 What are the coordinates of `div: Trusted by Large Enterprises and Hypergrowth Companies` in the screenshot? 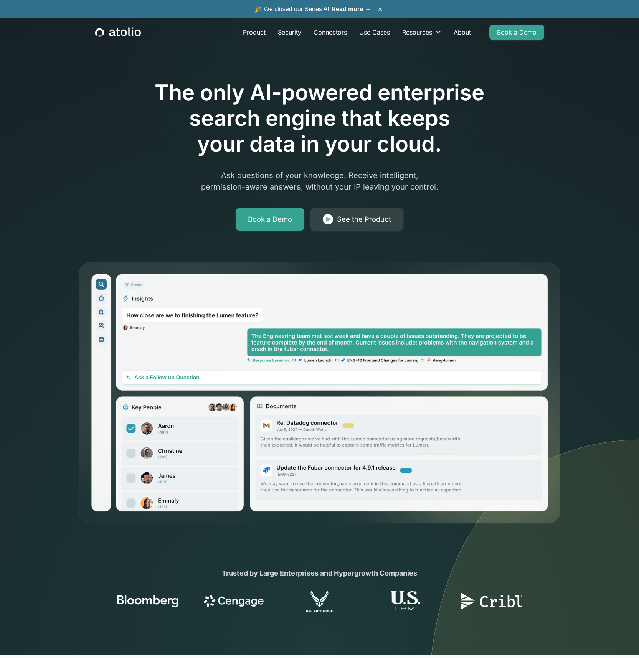 It's located at (319, 573).